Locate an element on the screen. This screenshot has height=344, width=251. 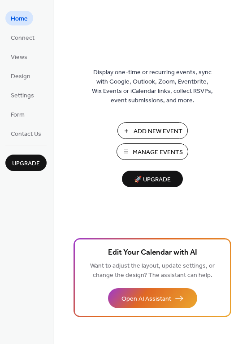
a: Form is located at coordinates (17, 114).